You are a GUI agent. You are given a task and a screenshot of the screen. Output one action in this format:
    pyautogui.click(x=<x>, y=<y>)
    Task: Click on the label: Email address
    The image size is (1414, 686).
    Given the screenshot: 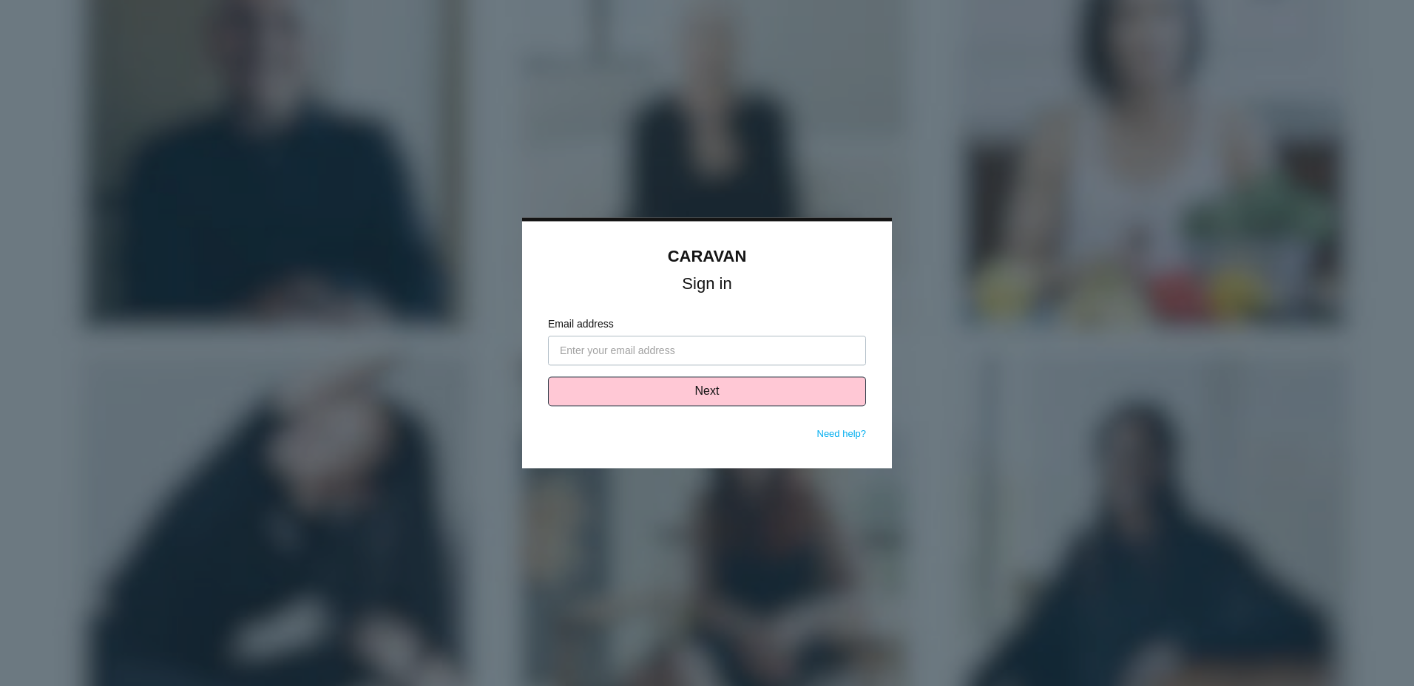 What is the action you would take?
    pyautogui.click(x=707, y=325)
    